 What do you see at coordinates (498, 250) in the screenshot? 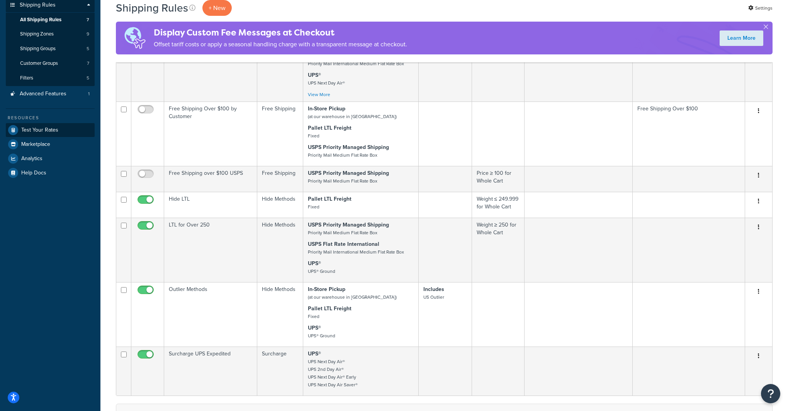
I see `td: Weight ≥ 250 for Whole Cart` at bounding box center [498, 250].